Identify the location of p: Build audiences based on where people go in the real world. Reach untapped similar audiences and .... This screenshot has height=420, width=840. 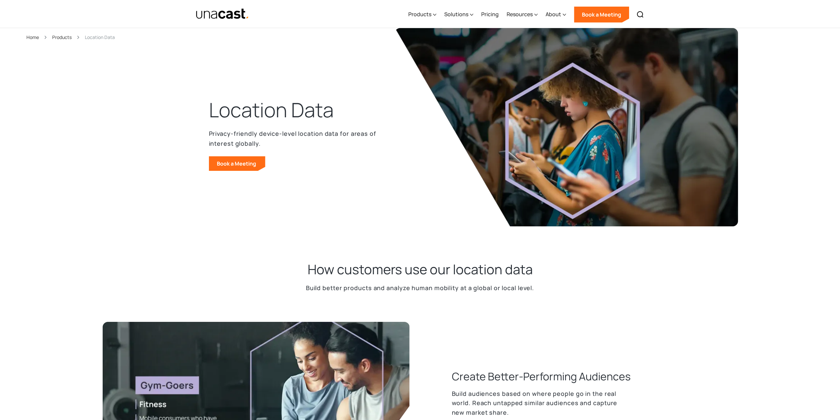
(542, 403).